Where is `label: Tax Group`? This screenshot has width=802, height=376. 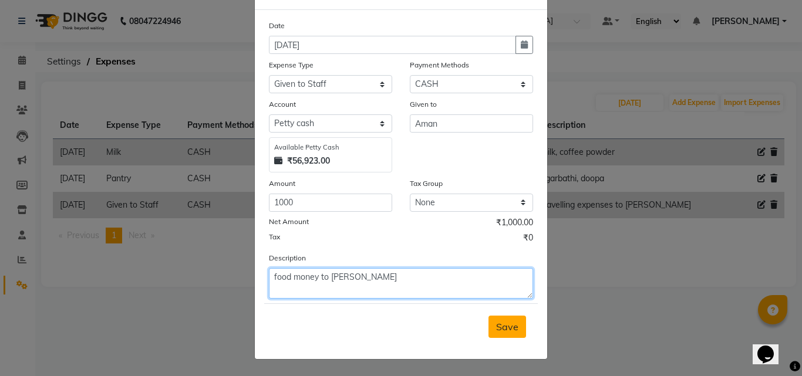 label: Tax Group is located at coordinates (426, 184).